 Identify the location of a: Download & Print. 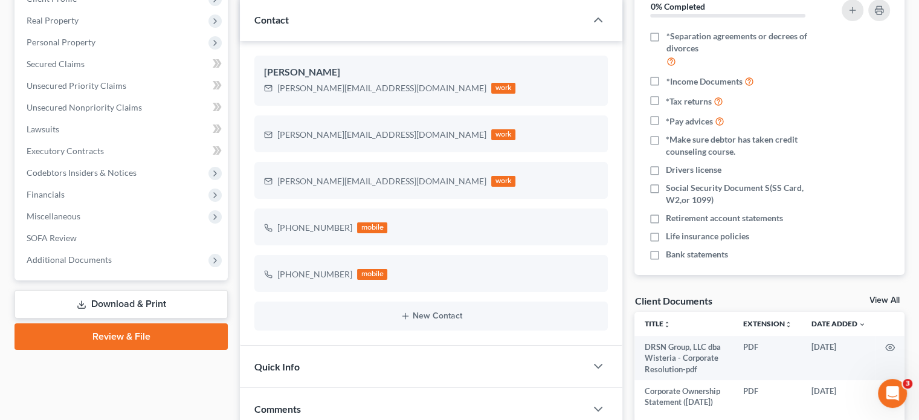
(121, 304).